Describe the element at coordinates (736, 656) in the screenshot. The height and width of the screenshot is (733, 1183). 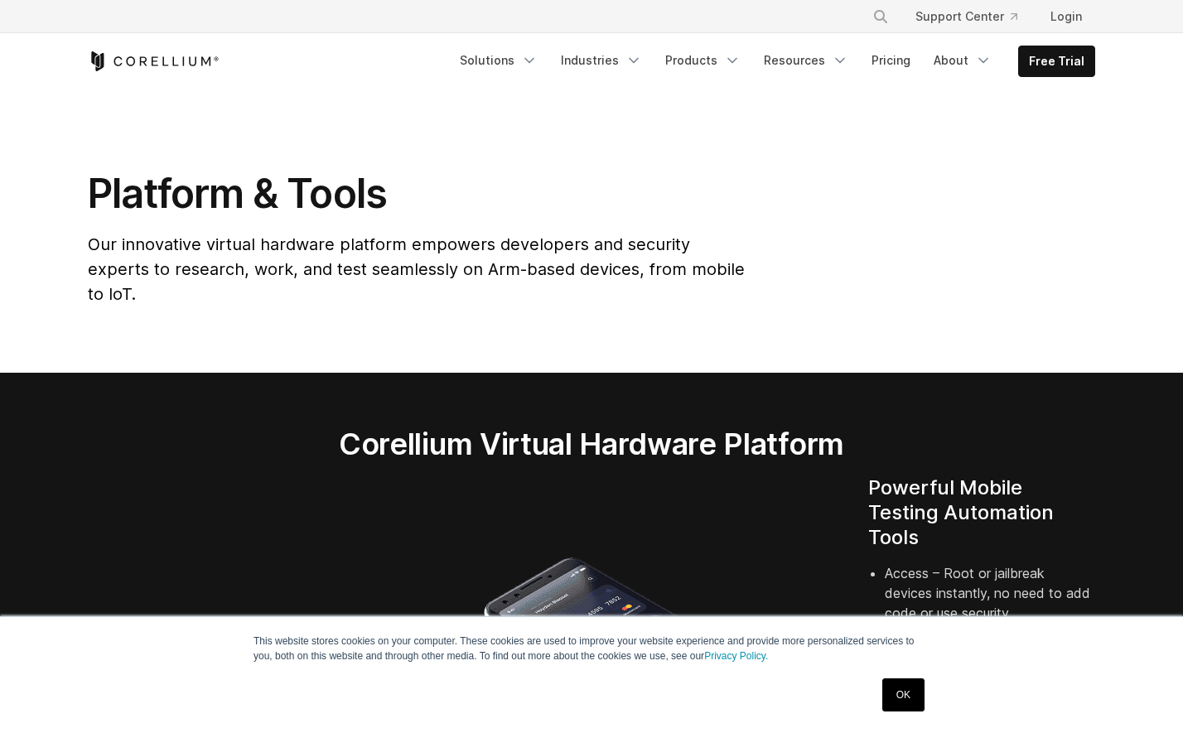
I see `a: Privacy Policy.` at that location.